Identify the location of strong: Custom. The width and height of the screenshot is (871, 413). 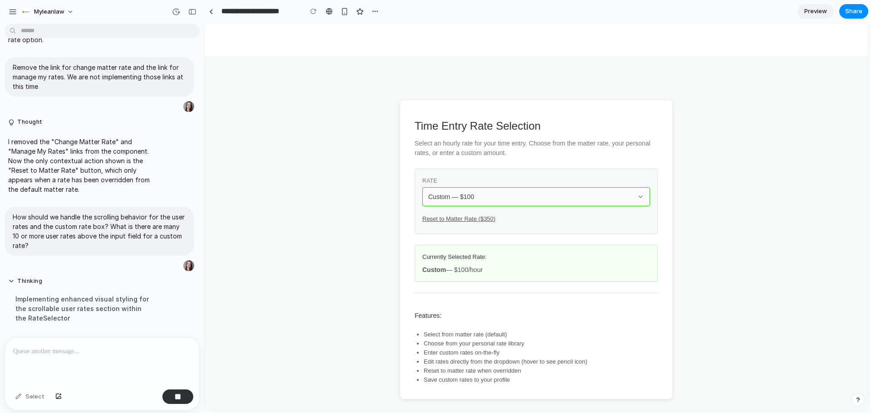
(229, 247).